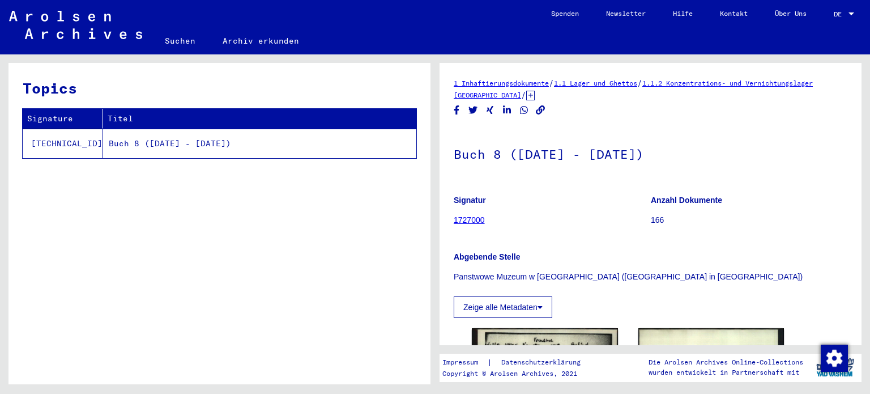  I want to click on b: Abgebende Stelle, so click(487, 257).